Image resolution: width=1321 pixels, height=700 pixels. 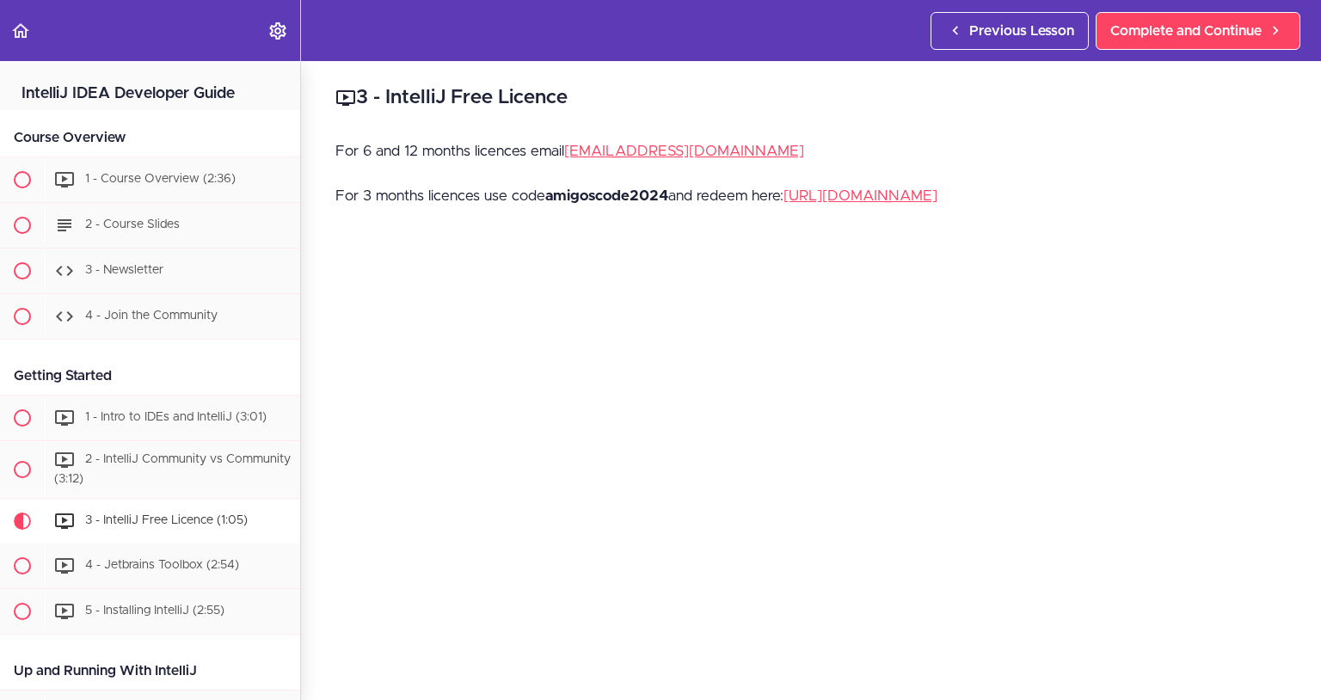 What do you see at coordinates (1186, 31) in the screenshot?
I see `span: Complete and Continue` at bounding box center [1186, 31].